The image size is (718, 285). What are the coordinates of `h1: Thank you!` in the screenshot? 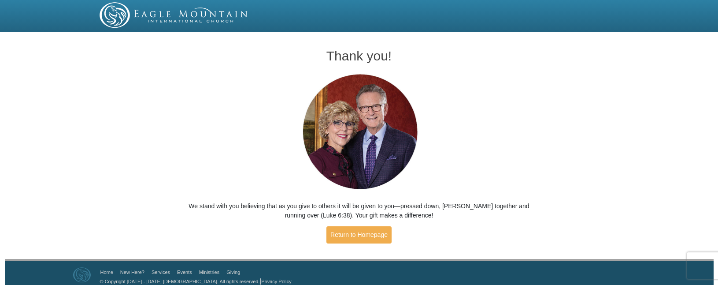 It's located at (359, 56).